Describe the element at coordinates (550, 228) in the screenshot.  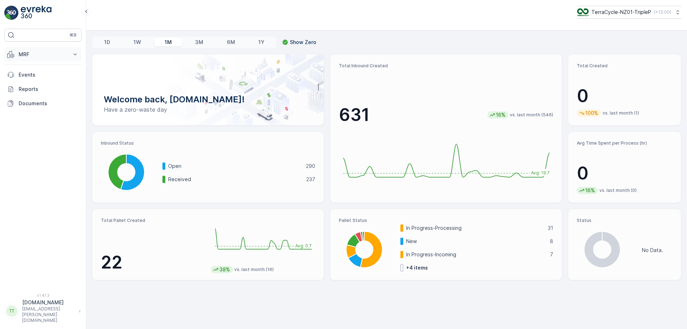
I see `p: 31` at that location.